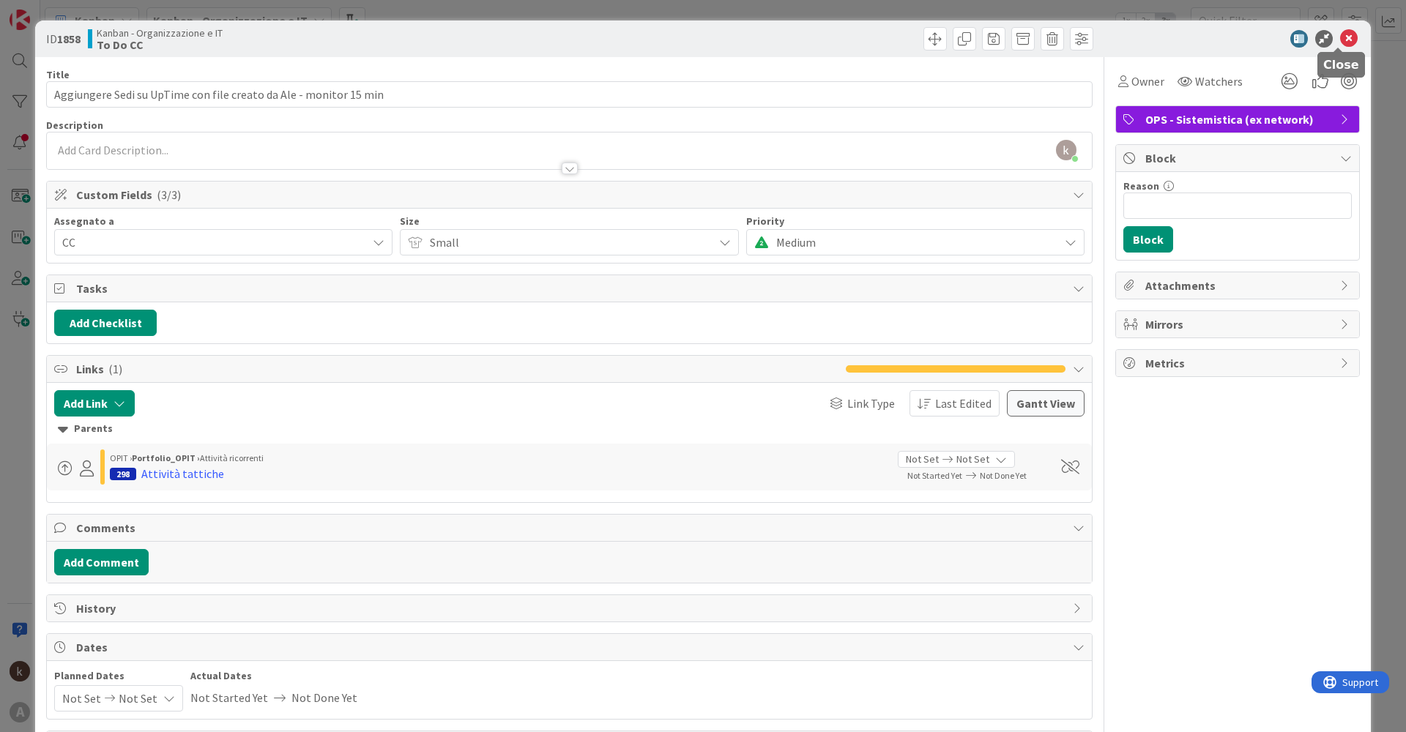 The height and width of the screenshot is (732, 1406). Describe the element at coordinates (1239, 363) in the screenshot. I see `span: Metrics` at that location.